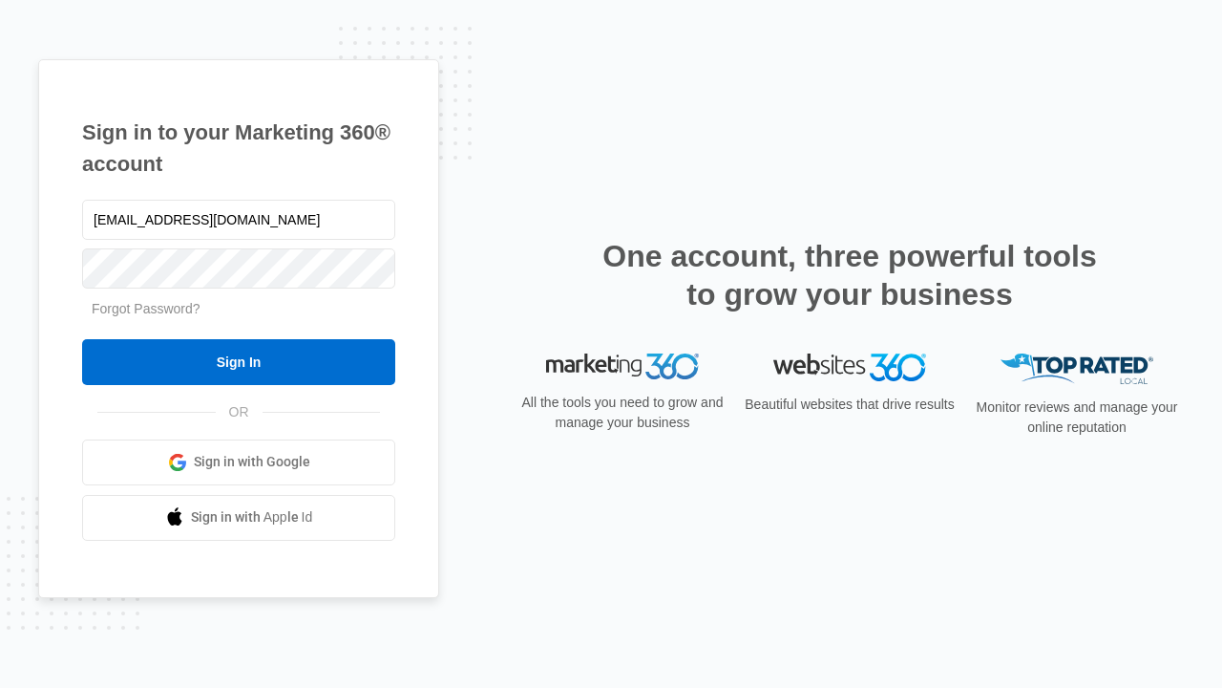 The width and height of the screenshot is (1222, 688). Describe the element at coordinates (239, 220) in the screenshot. I see `input: Email` at that location.